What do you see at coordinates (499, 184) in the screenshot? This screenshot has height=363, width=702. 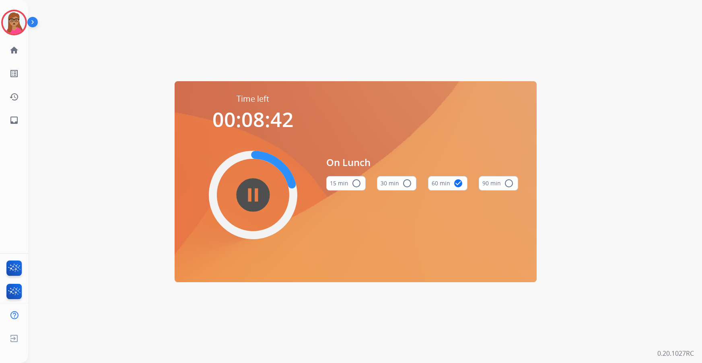 I see `button: 90 min` at bounding box center [499, 184].